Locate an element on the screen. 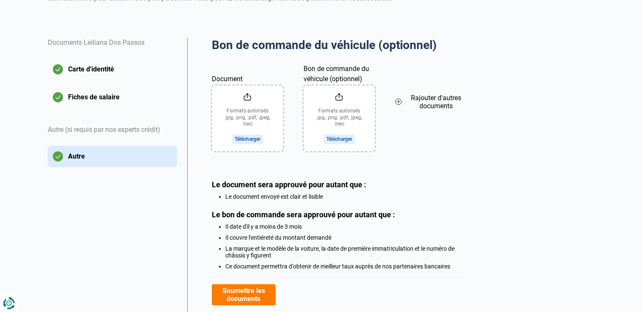 The width and height of the screenshot is (643, 312). button: Soumettre les documents is located at coordinates (244, 295).